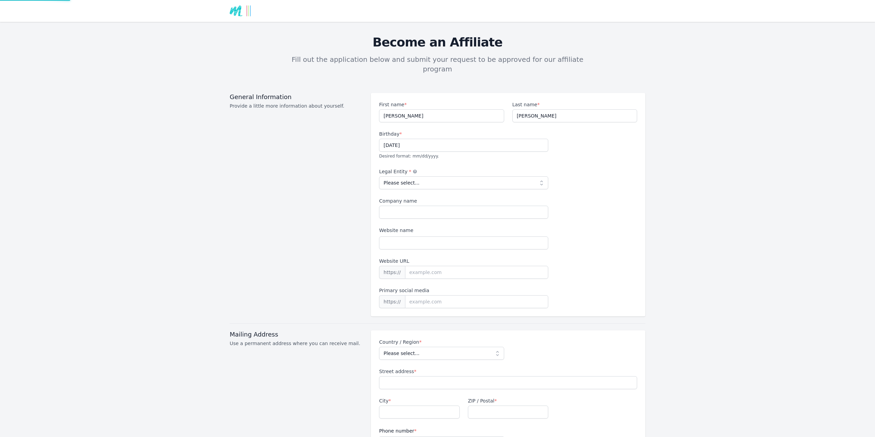 This screenshot has width=875, height=437. What do you see at coordinates (463, 290) in the screenshot?
I see `label: Primary social media` at bounding box center [463, 290].